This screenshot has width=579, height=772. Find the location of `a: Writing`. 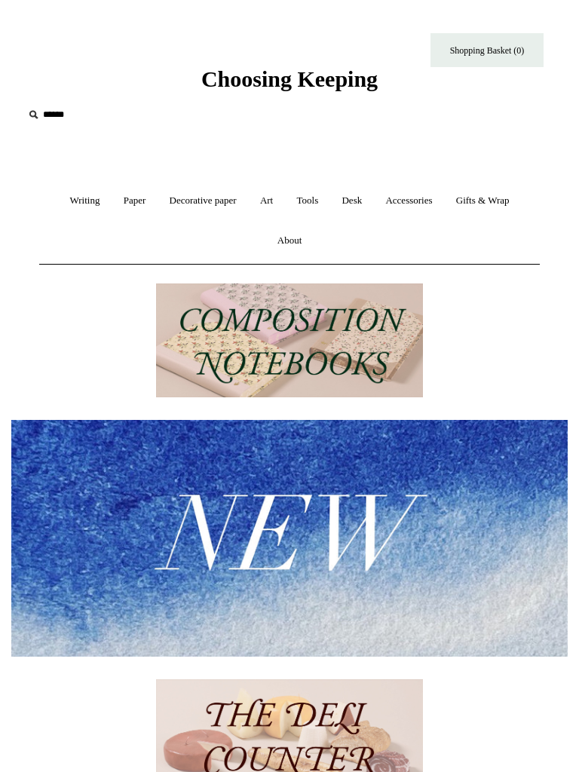

a: Writing is located at coordinates (84, 201).